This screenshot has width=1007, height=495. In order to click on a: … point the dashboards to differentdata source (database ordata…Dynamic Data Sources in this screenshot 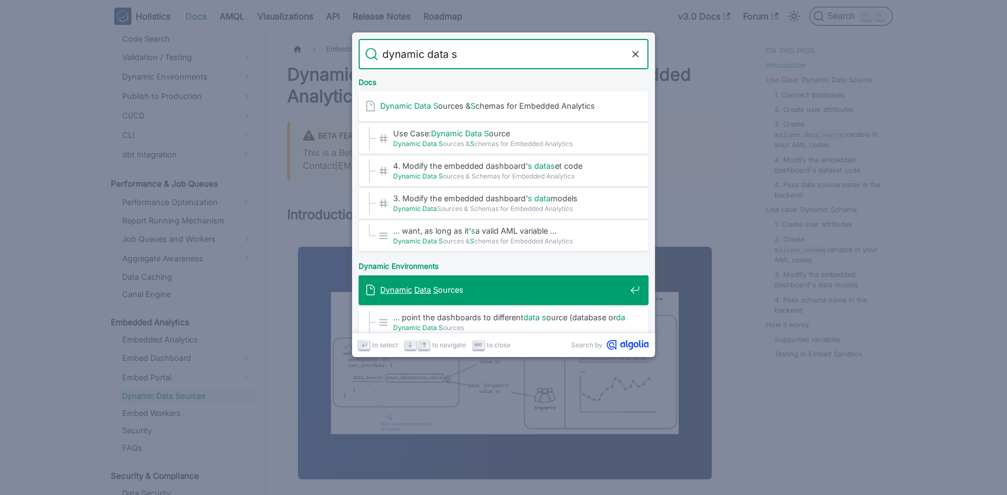, I will do `click(504, 322)`.